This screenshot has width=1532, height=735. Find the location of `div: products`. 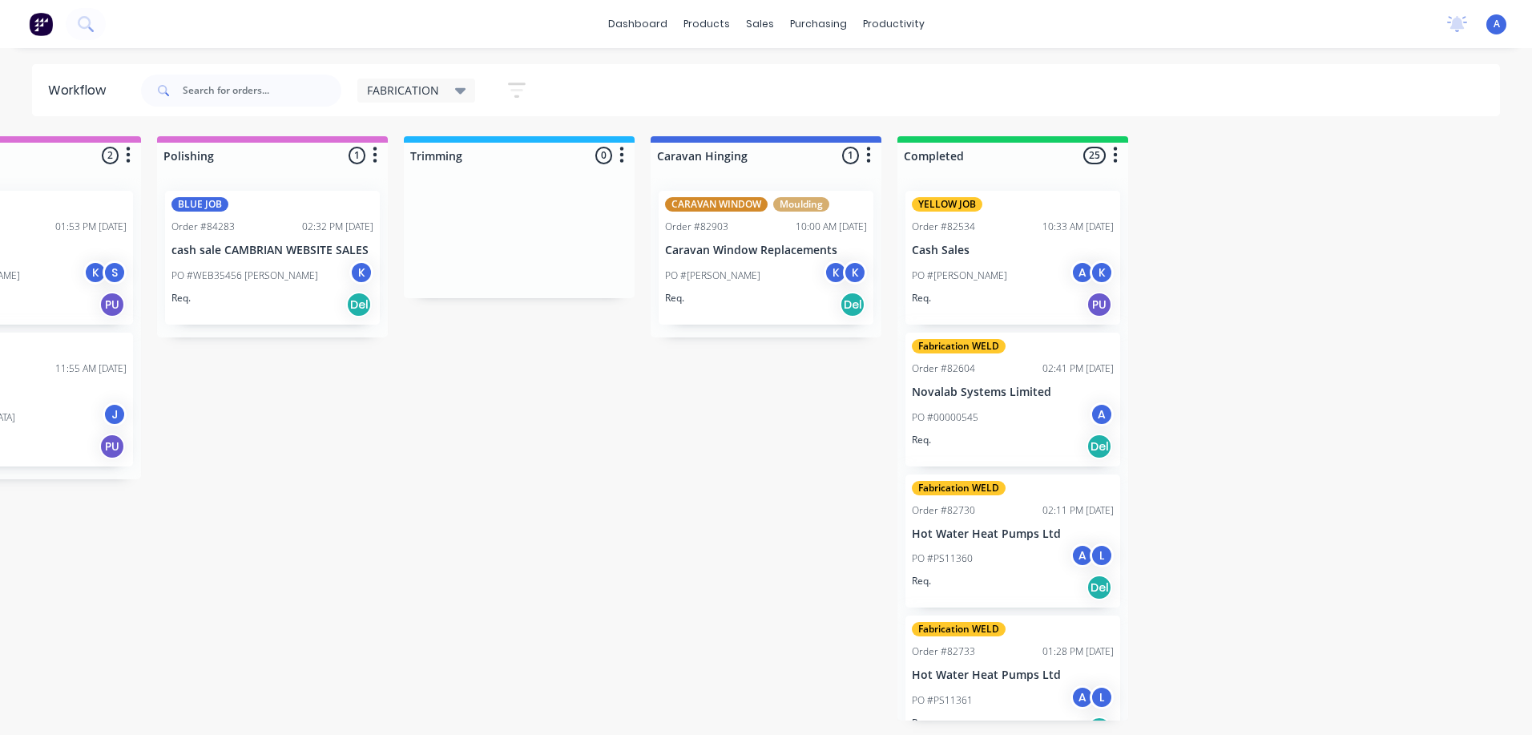

div: products is located at coordinates (706, 24).